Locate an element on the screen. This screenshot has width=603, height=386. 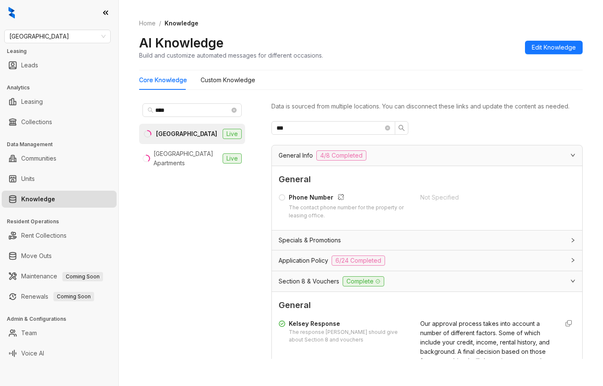
div: Specials & Promotions is located at coordinates (427, 241).